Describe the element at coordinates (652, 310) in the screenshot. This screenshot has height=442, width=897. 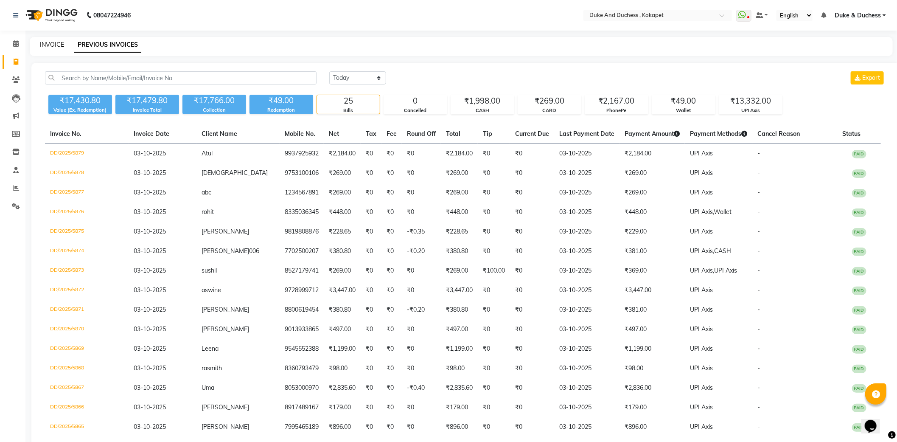
I see `td: ₹381.00` at that location.